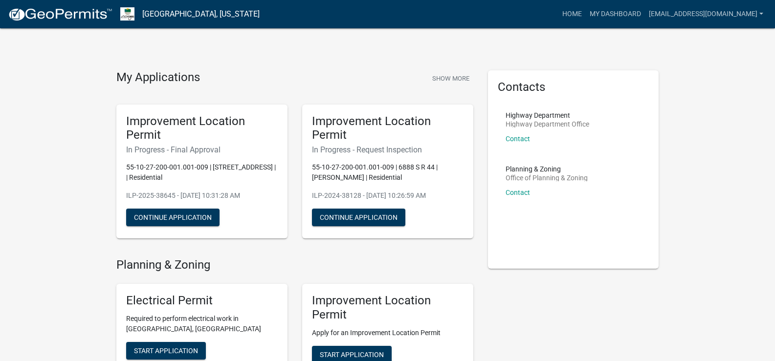 The image size is (775, 361). What do you see at coordinates (547, 124) in the screenshot?
I see `p: Highway Department Office` at bounding box center [547, 124].